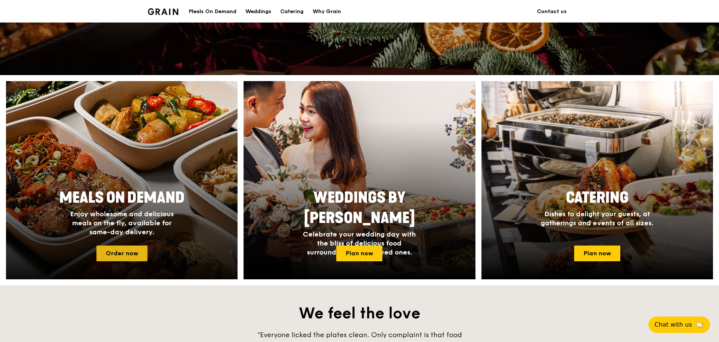 The image size is (719, 342). I want to click on a: Catering, so click(292, 12).